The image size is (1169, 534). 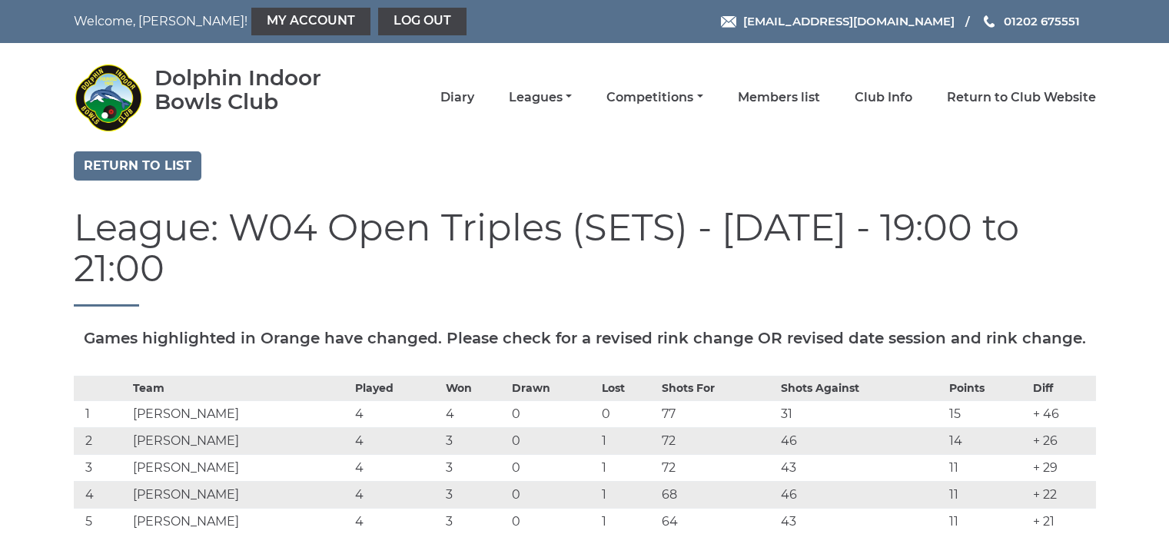 What do you see at coordinates (240, 388) in the screenshot?
I see `th: Team` at bounding box center [240, 388].